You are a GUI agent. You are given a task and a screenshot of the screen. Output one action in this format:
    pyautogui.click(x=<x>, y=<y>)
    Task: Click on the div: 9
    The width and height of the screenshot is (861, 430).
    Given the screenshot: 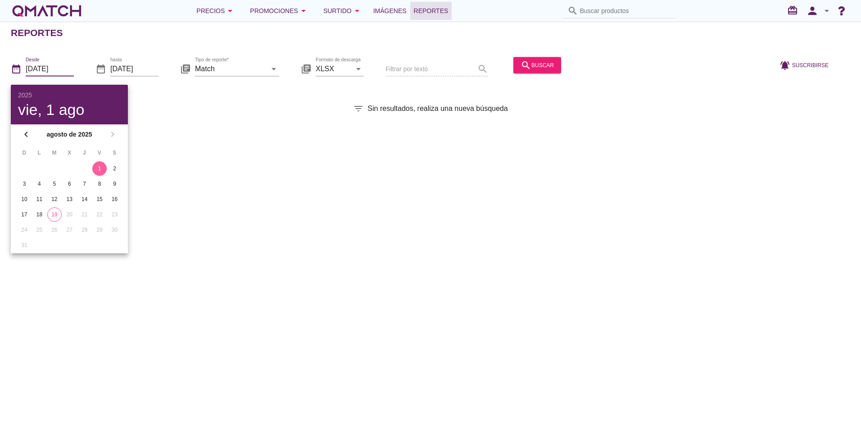 What is the action you would take?
    pyautogui.click(x=115, y=184)
    